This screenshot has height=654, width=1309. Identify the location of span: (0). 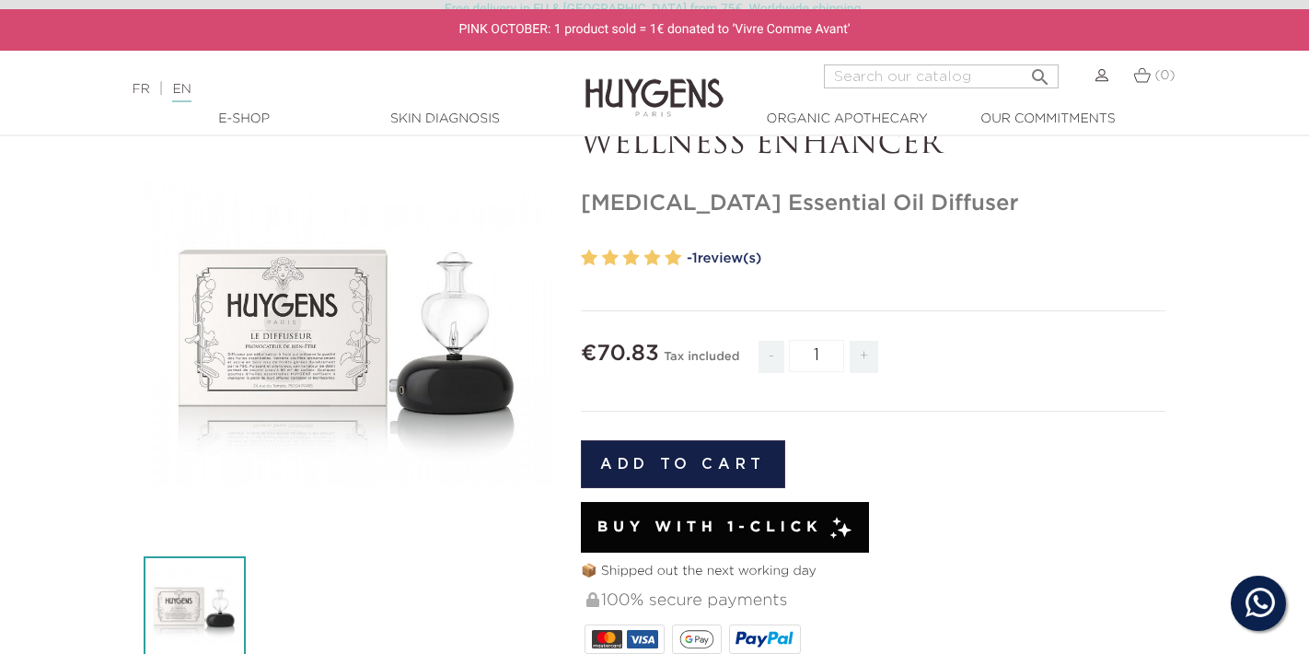
(1165, 76).